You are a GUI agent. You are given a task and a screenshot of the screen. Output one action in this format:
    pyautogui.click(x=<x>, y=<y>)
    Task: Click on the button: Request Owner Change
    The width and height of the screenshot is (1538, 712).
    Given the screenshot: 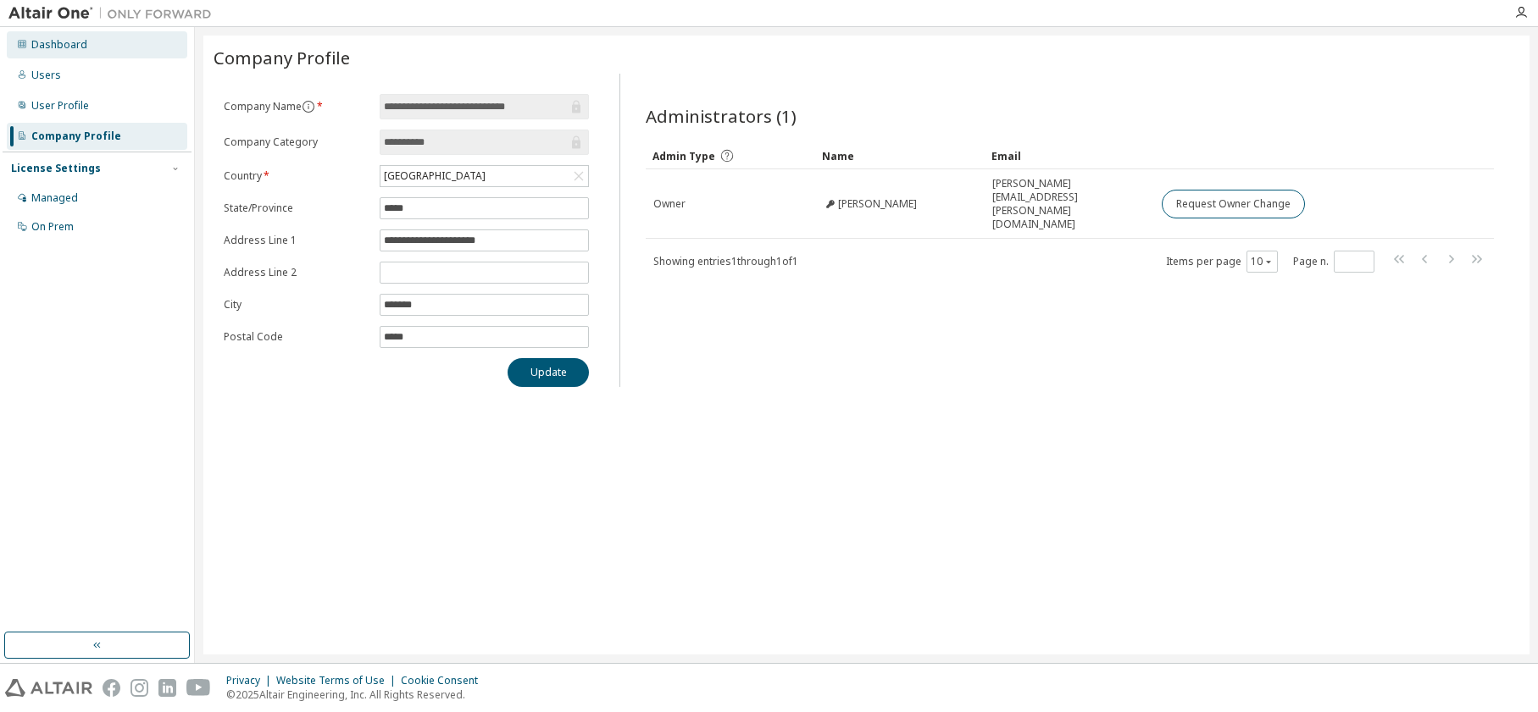 What is the action you would take?
    pyautogui.click(x=1233, y=204)
    